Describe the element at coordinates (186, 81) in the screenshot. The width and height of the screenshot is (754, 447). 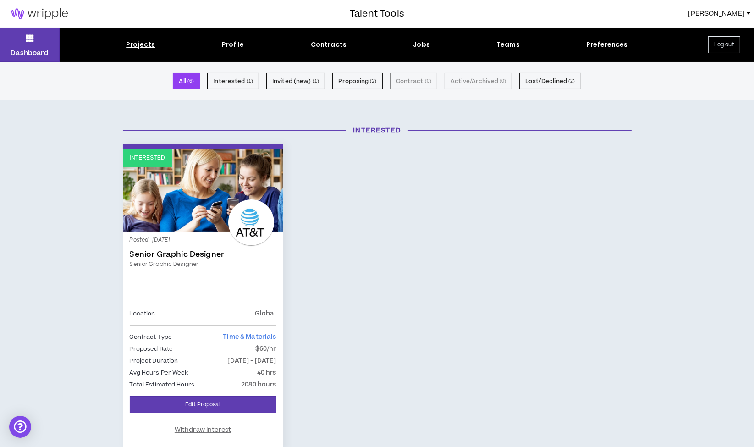
I see `button: All (6)` at that location.